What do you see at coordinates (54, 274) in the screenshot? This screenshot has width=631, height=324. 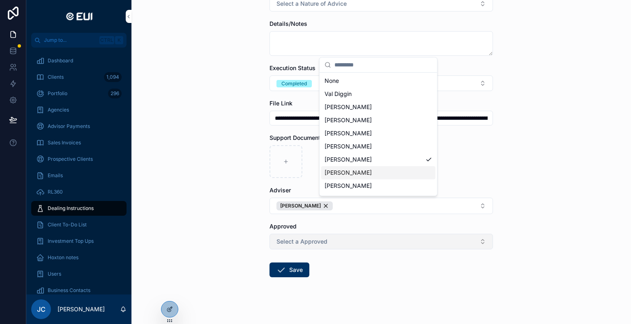 I see `span: Users` at bounding box center [54, 274].